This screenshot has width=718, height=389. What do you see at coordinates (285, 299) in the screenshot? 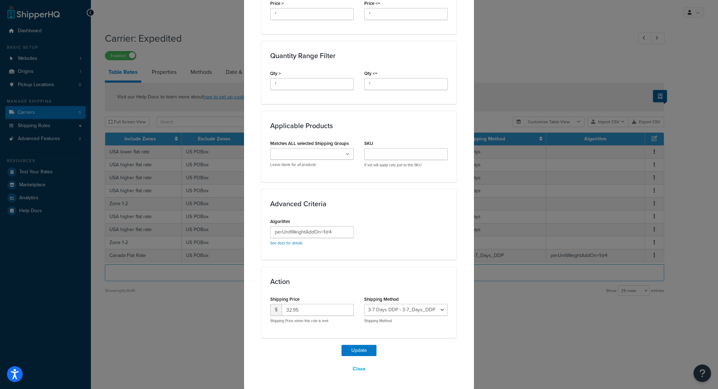
I see `label: Shipping Price` at bounding box center [285, 299].